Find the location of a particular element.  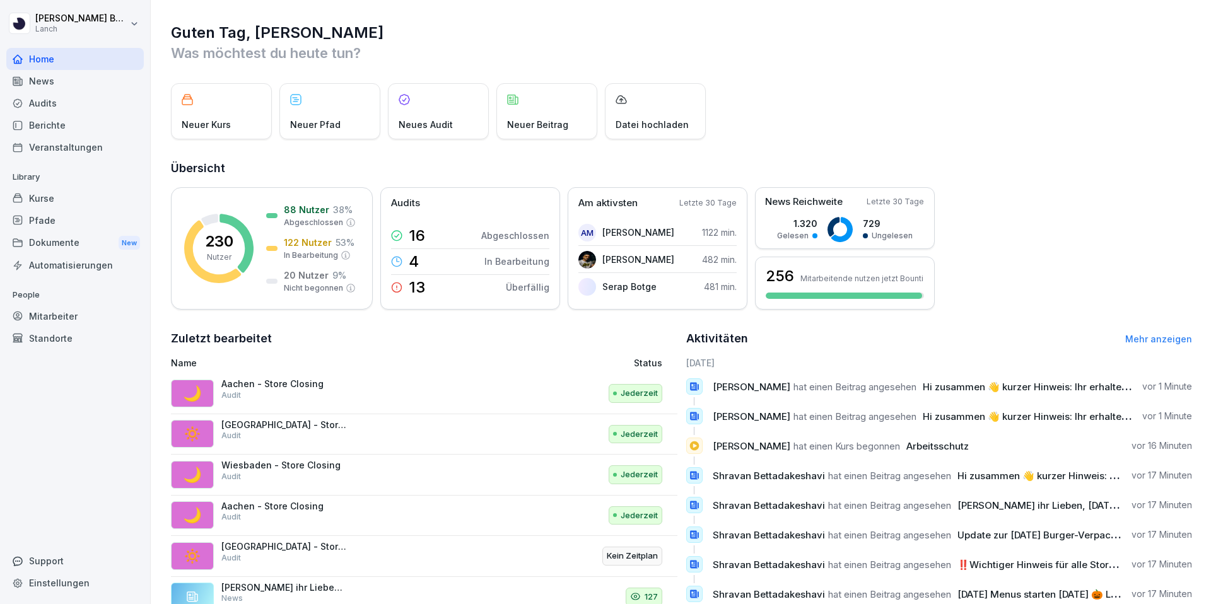

p: 9 % is located at coordinates (339, 275).